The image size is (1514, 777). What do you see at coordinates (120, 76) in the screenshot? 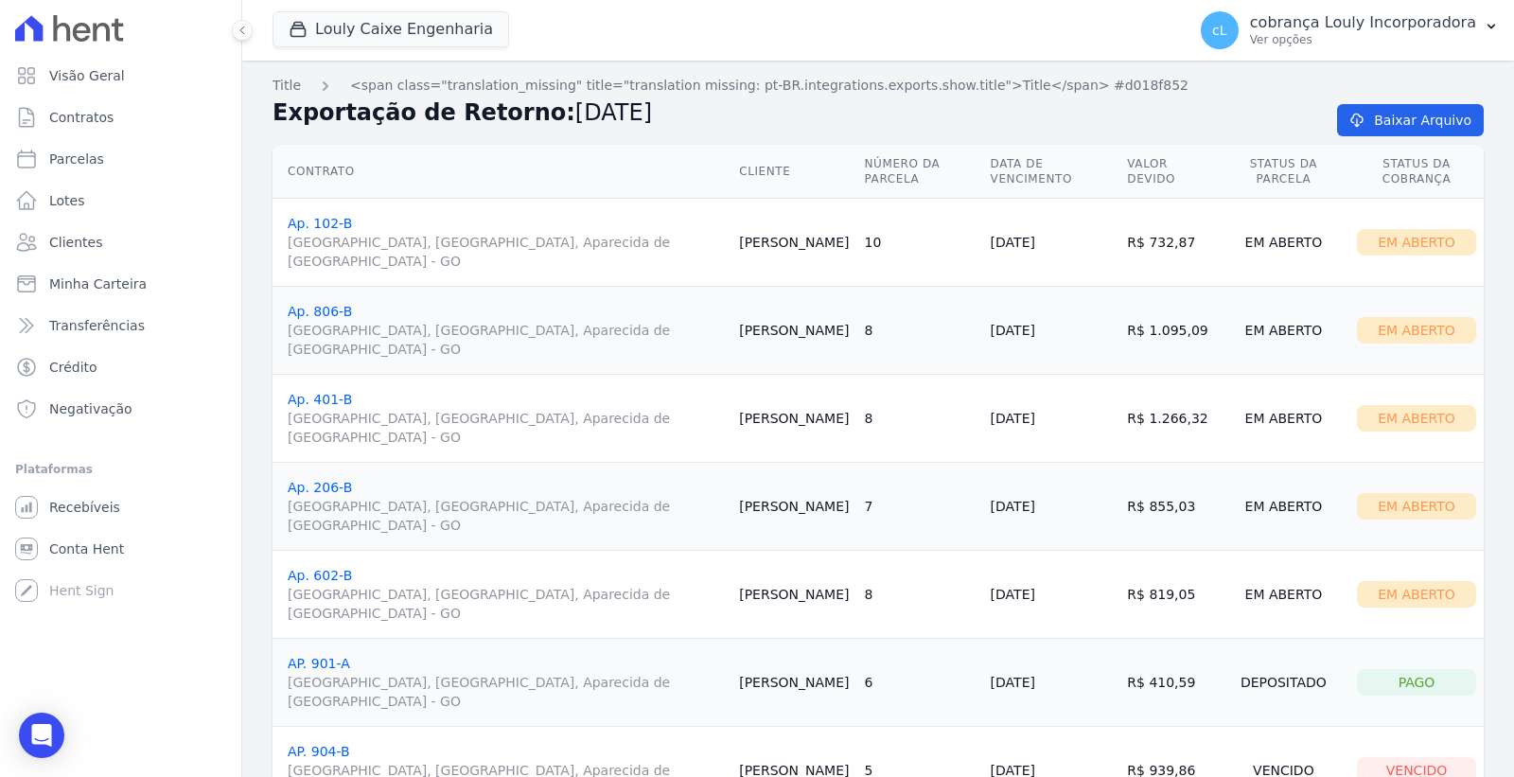
I see `a: Visão Geral` at bounding box center [120, 76].